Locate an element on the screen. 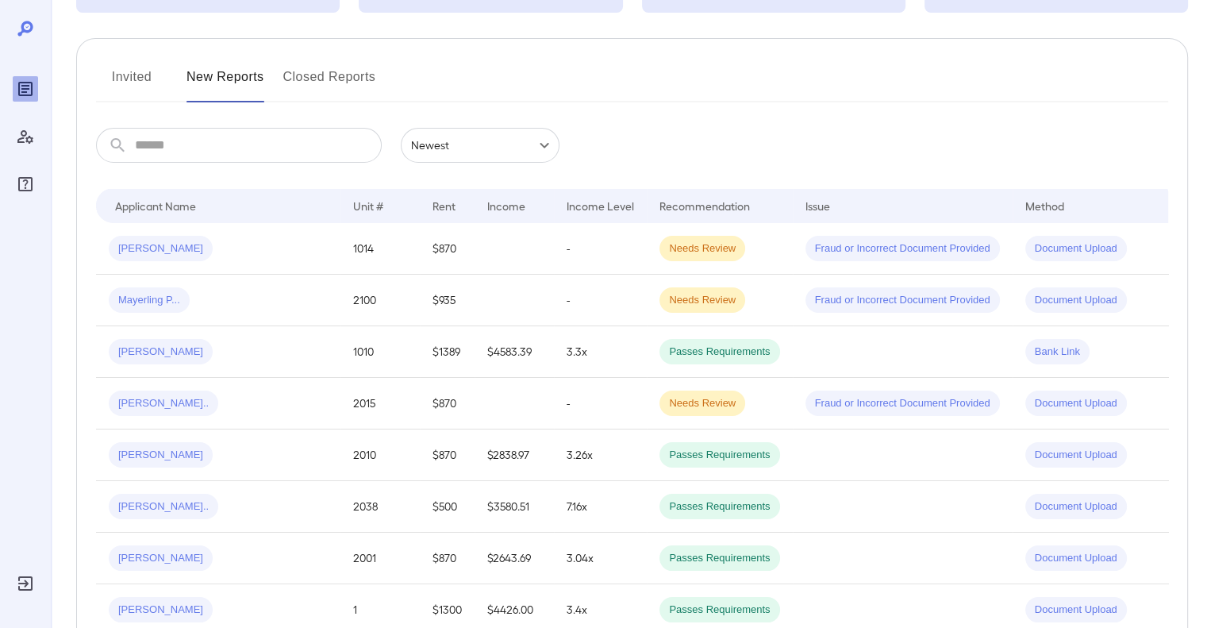 The height and width of the screenshot is (628, 1207). td: 3.04x is located at coordinates (600, 558).